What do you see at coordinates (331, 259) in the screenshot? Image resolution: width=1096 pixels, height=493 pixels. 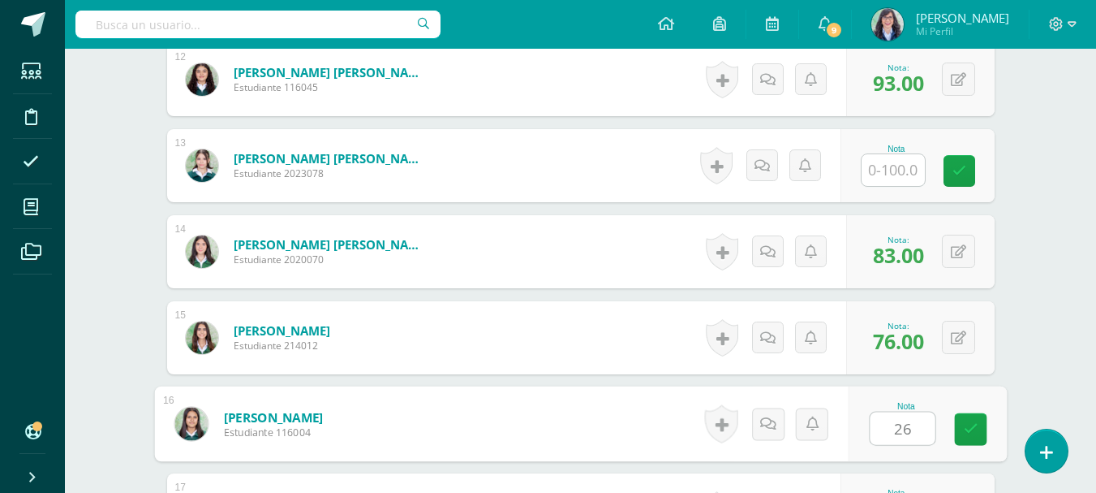 I see `span: Estudiante 2020070` at bounding box center [331, 259].